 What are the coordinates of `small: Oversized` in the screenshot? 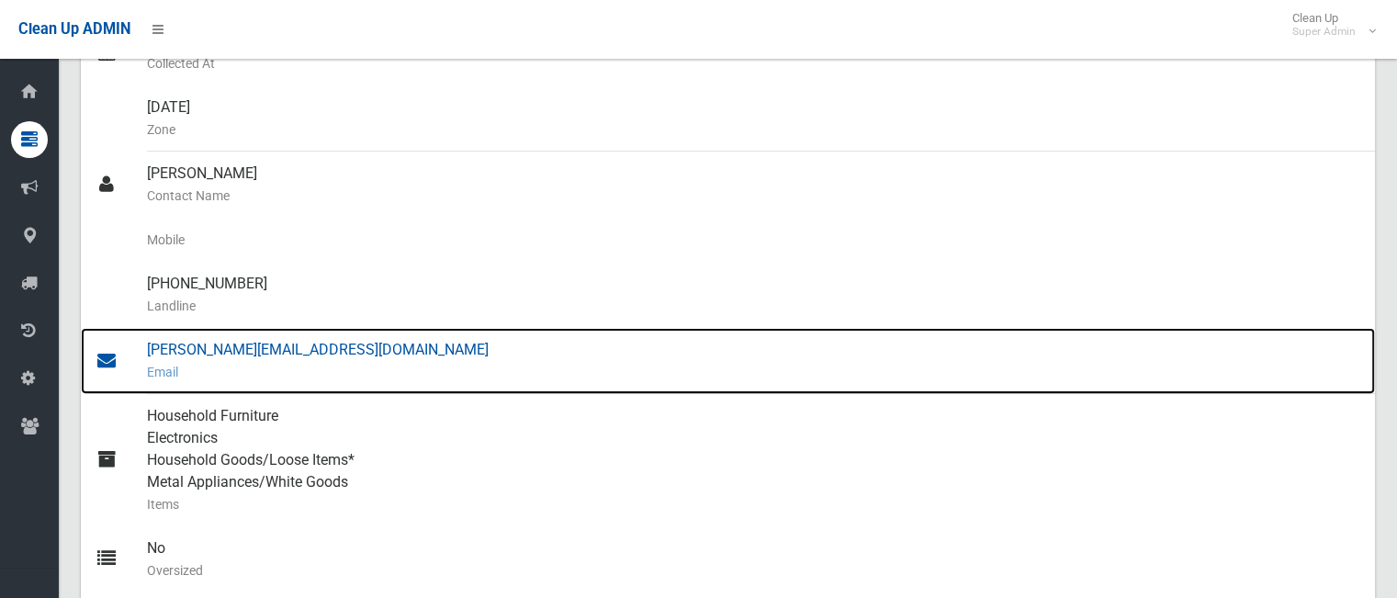 It's located at (753, 570).